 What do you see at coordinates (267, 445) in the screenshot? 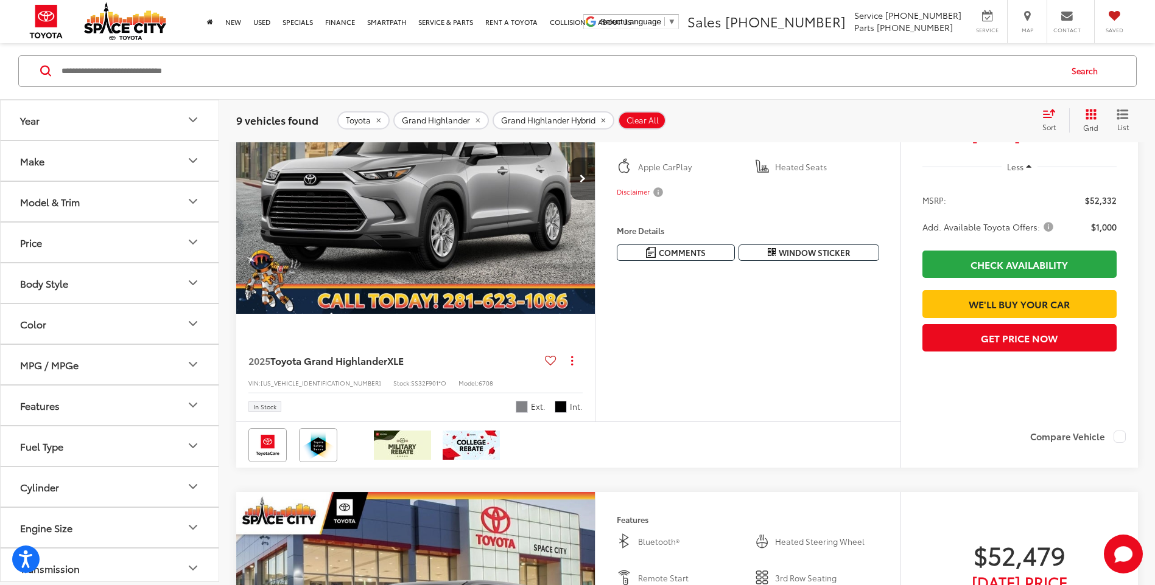
I see `img: Toyota Care` at bounding box center [267, 445].